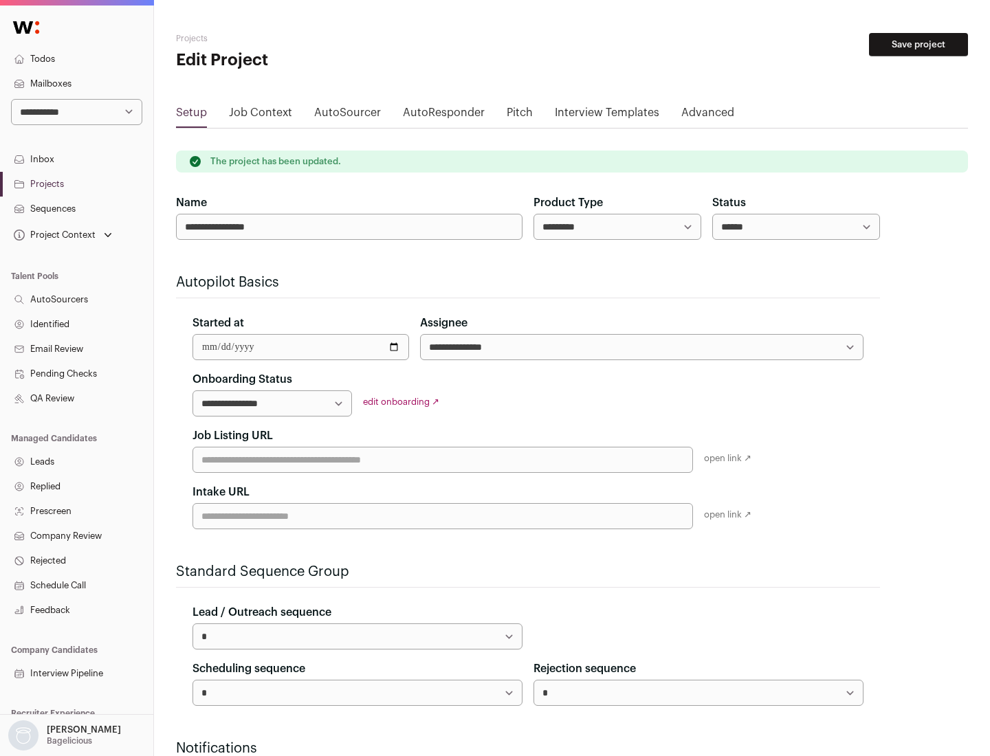 This screenshot has width=990, height=756. What do you see at coordinates (23, 735) in the screenshot?
I see `img: nopic.png` at bounding box center [23, 735].